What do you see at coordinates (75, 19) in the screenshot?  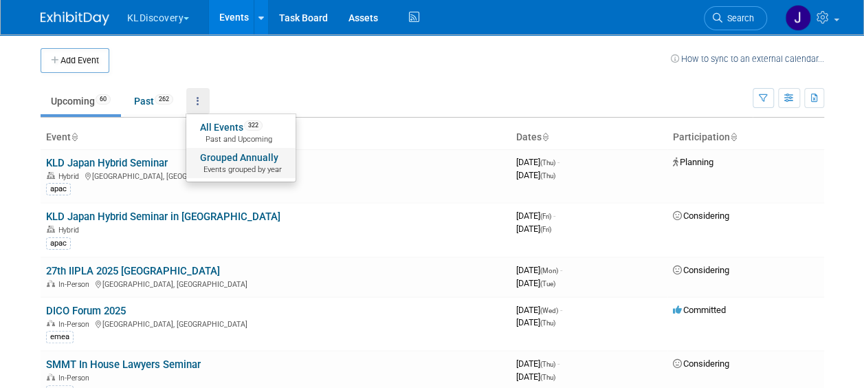 I see `img: ExhibitDay` at bounding box center [75, 19].